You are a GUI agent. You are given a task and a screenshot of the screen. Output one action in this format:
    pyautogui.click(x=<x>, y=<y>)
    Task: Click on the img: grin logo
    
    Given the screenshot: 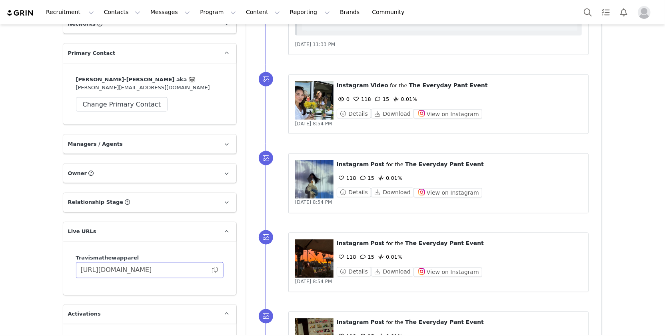 What is the action you would take?
    pyautogui.click(x=20, y=13)
    